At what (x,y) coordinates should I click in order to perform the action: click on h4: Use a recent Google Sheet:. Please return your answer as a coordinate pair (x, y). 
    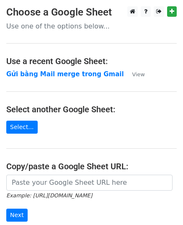
    Looking at the image, I should click on (91, 61).